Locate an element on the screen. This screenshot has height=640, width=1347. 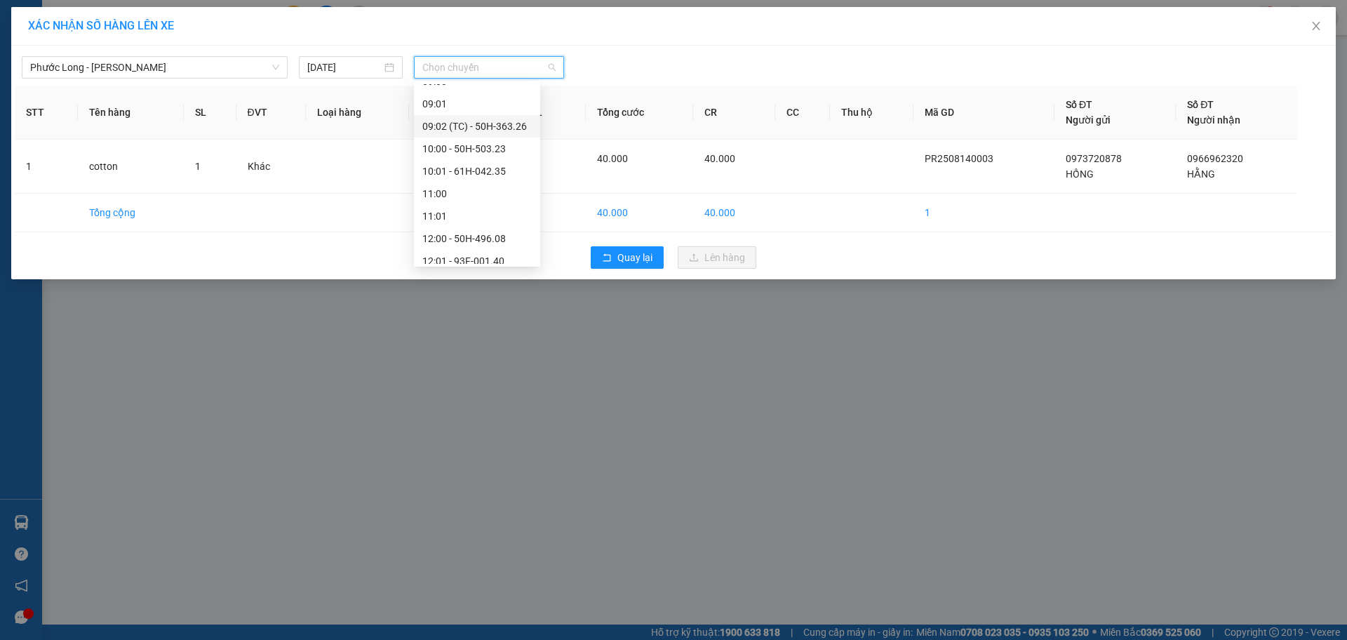
div: 10:00 - 50H-503.23 is located at coordinates (477, 149).